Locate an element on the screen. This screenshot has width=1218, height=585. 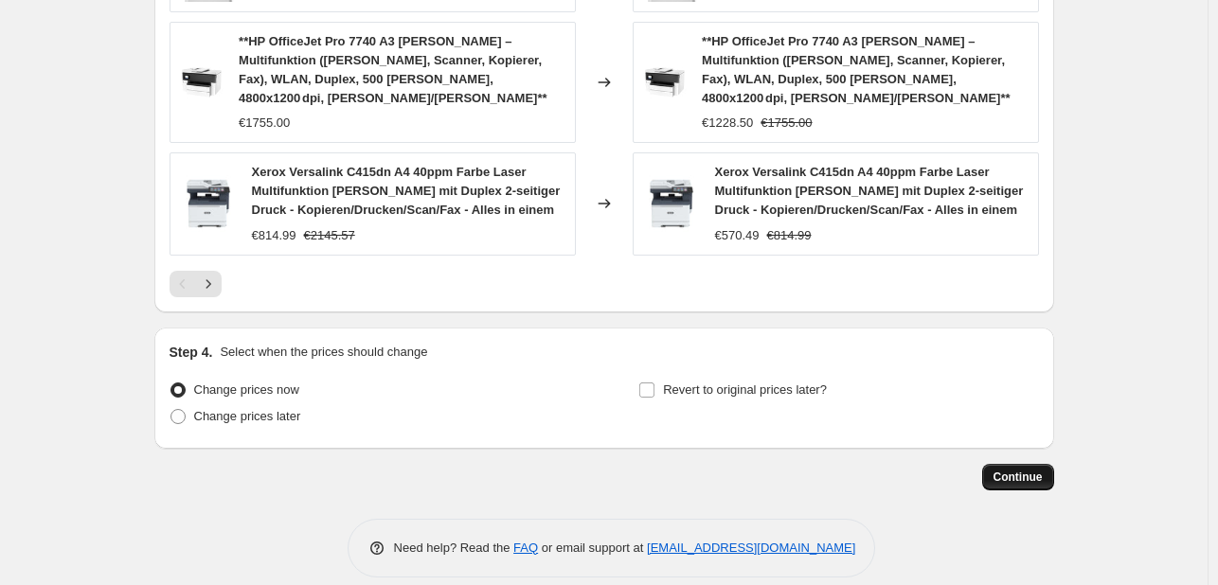
button: Continue is located at coordinates (1018, 477).